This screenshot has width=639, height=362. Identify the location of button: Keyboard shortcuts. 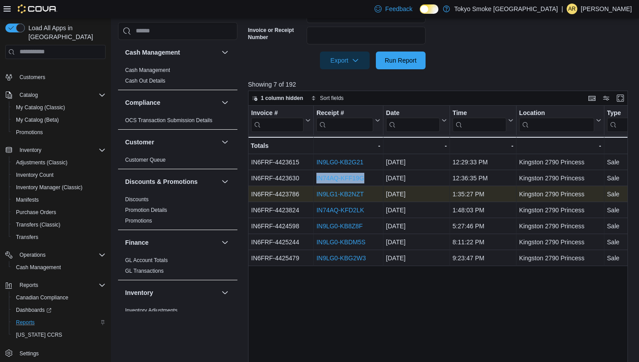
(592, 98).